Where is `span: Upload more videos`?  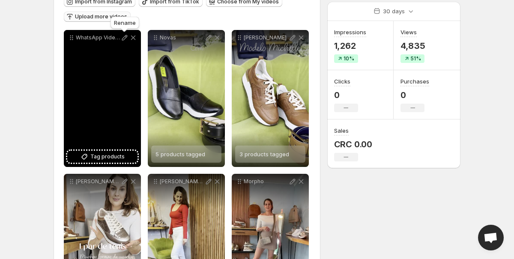
span: Upload more videos is located at coordinates (101, 17).